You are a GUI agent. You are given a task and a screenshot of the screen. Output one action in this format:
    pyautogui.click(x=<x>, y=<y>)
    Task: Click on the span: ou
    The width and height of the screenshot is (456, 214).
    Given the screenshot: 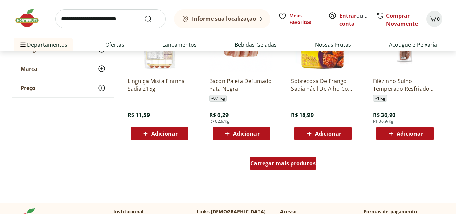 What is the action you would take?
    pyautogui.click(x=354, y=20)
    